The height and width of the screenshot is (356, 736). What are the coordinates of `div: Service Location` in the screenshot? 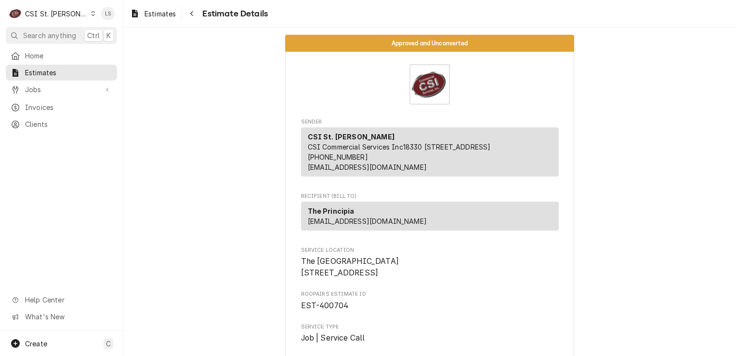 It's located at (430, 262).